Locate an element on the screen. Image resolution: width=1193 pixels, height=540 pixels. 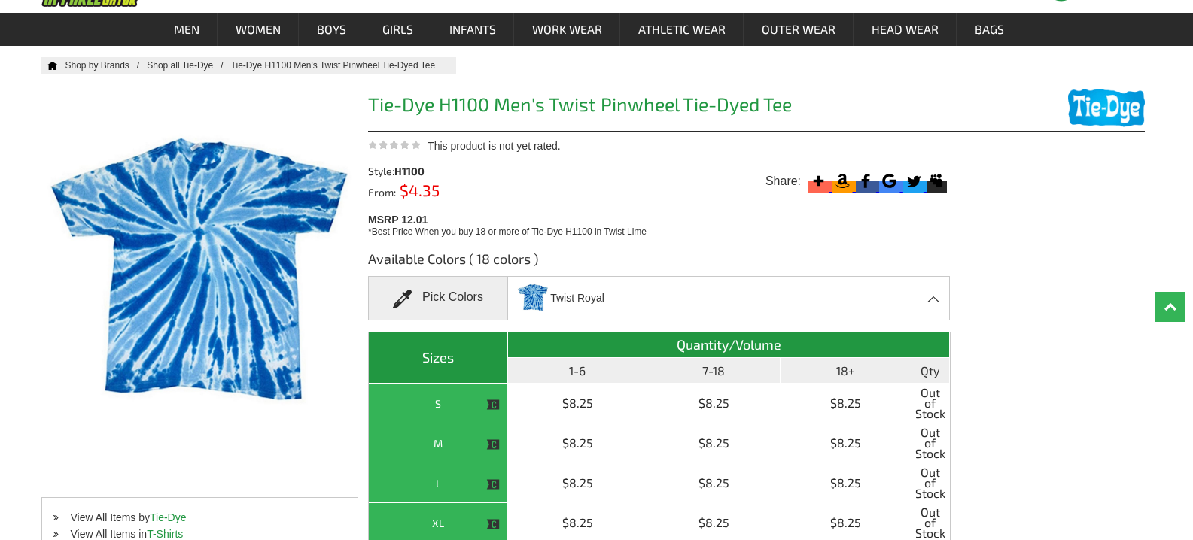
span: Share: is located at coordinates (783, 181).